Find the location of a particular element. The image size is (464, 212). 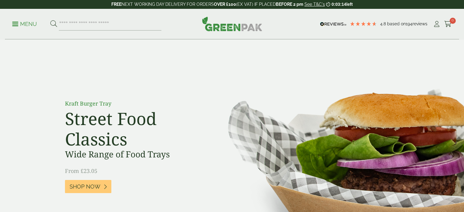

a: See T&C's is located at coordinates (315, 4).